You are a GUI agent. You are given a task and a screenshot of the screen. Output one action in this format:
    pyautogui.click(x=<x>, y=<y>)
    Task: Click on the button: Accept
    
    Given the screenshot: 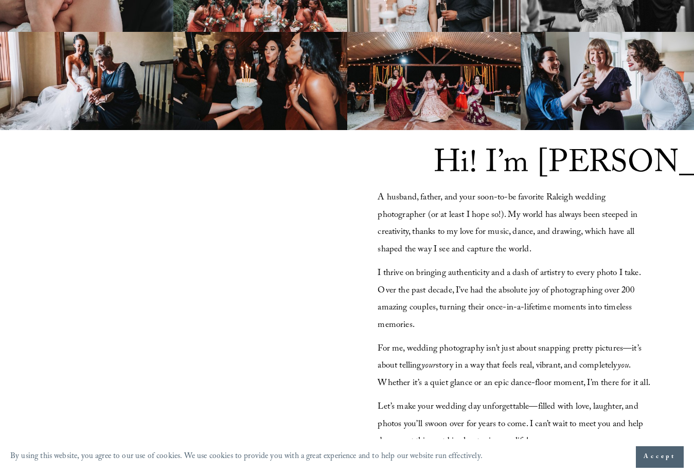 What is the action you would take?
    pyautogui.click(x=660, y=457)
    